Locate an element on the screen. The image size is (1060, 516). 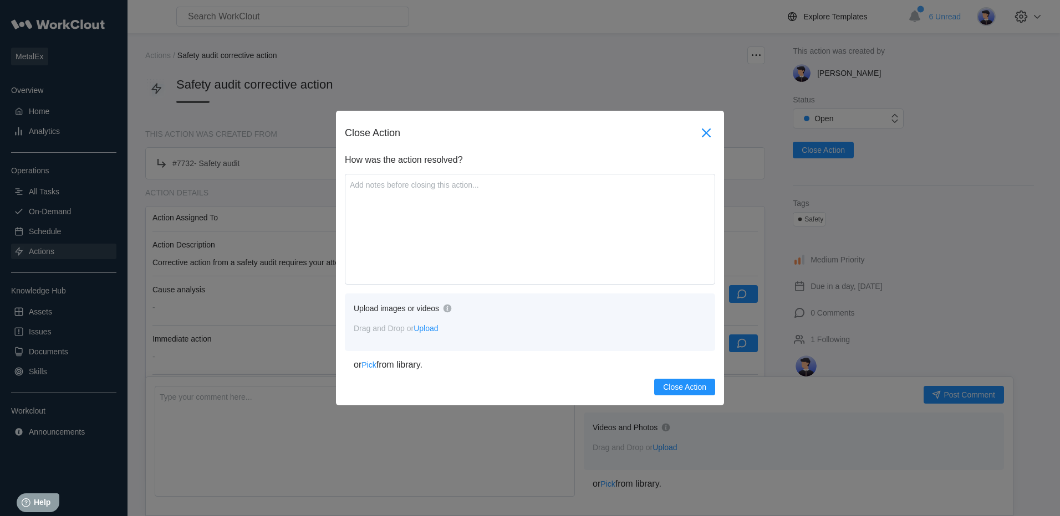
div: or from library. is located at coordinates (530, 365).